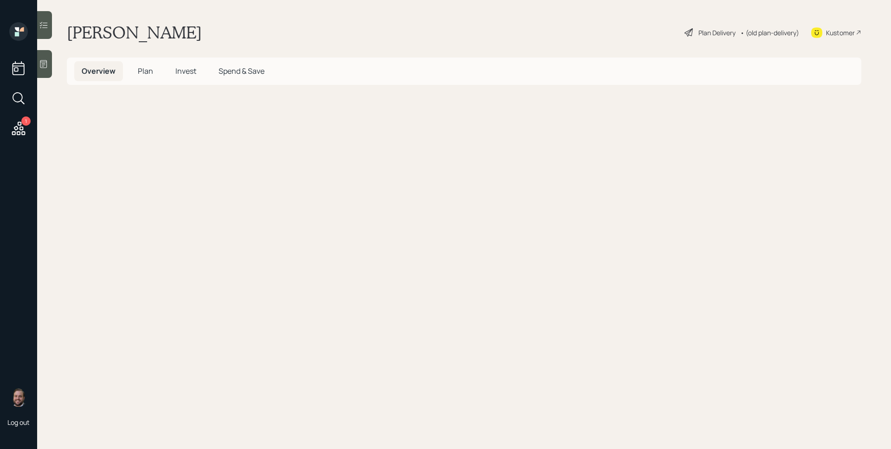 The width and height of the screenshot is (891, 449). Describe the element at coordinates (241, 71) in the screenshot. I see `span: Spend & Save` at that location.